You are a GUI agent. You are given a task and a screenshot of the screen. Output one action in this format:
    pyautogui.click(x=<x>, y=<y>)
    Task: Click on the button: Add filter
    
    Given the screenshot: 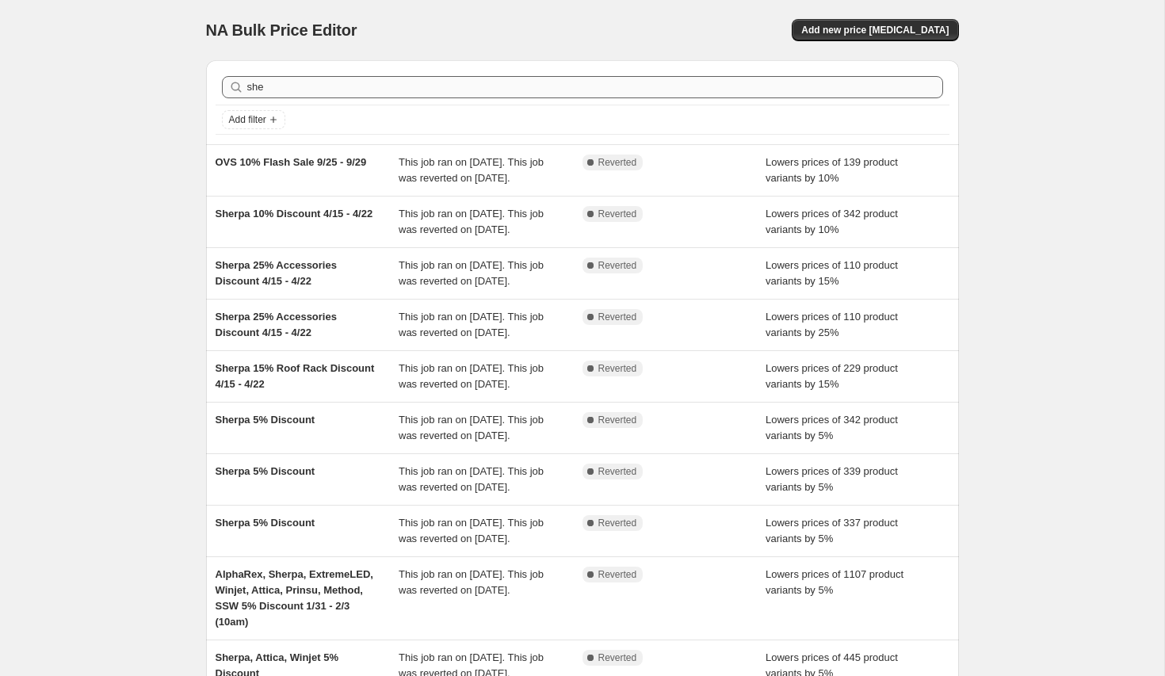 What is the action you would take?
    pyautogui.click(x=254, y=120)
    